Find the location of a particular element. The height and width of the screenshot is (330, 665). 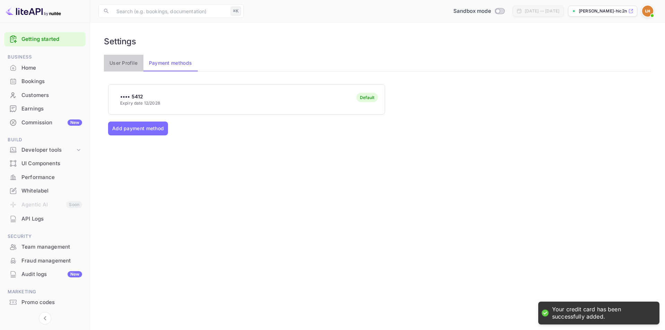

button: Payment methods is located at coordinates (170, 63).